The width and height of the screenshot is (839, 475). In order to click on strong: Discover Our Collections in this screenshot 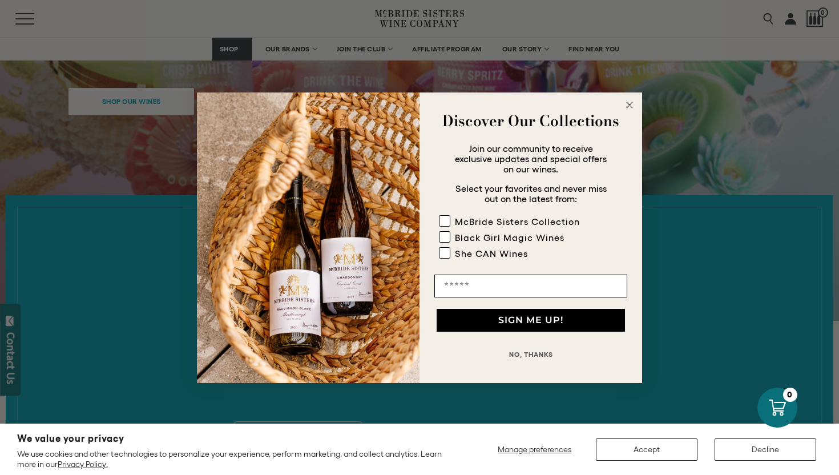, I will do `click(531, 120)`.